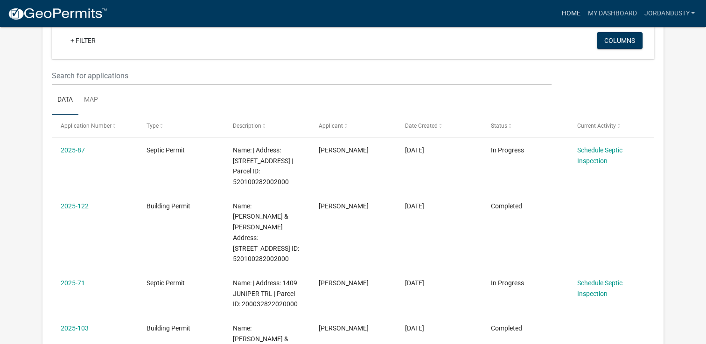  What do you see at coordinates (267, 126) in the screenshot?
I see `datatable-header-cell: Description` at bounding box center [267, 126].